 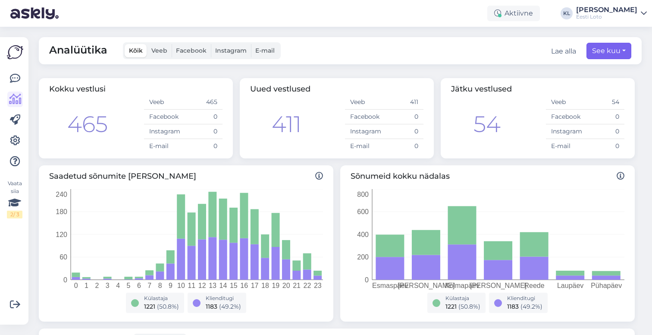 I want to click on button: See kuu, so click(x=609, y=51).